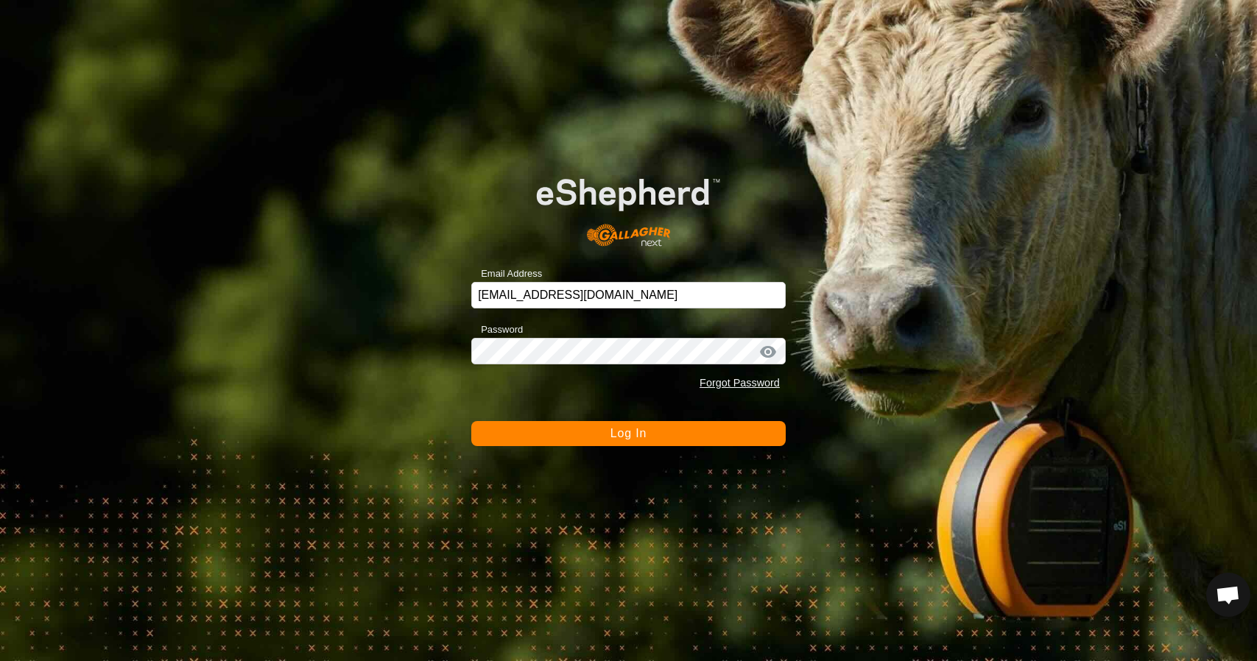  I want to click on a: Open chat, so click(1228, 595).